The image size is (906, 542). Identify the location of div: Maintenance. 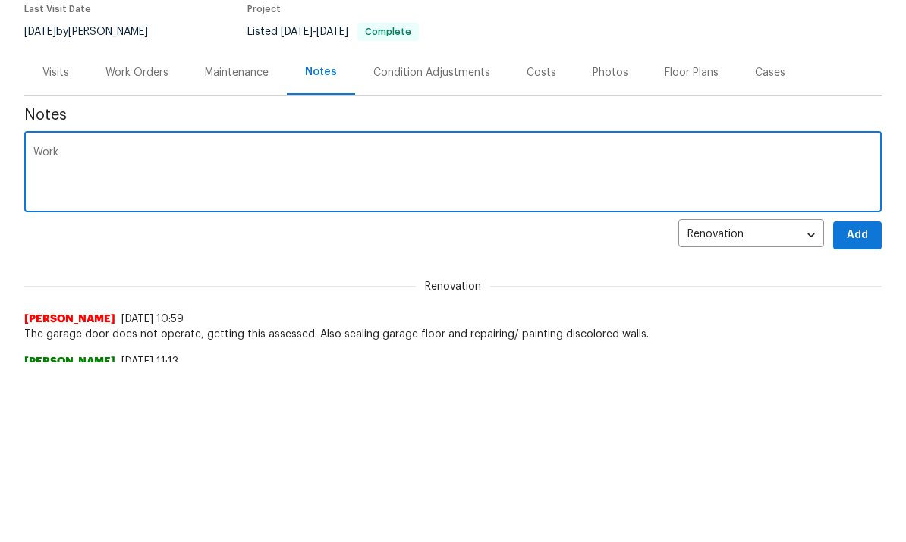
(237, 74).